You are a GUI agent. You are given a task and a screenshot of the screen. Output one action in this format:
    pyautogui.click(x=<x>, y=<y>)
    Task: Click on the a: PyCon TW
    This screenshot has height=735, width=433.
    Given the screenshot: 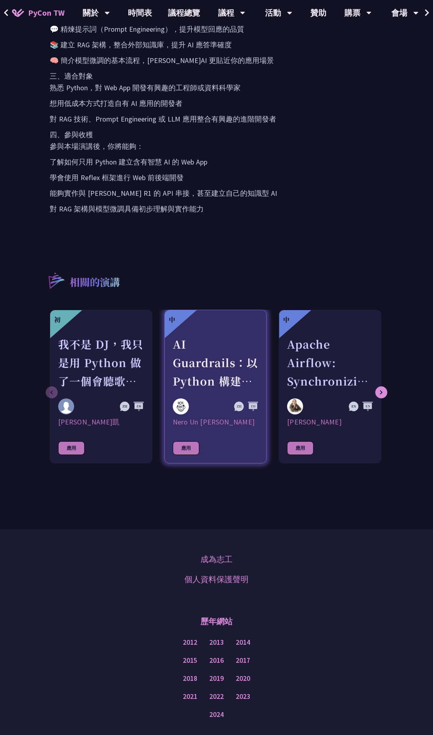 What is the action you would take?
    pyautogui.click(x=38, y=13)
    